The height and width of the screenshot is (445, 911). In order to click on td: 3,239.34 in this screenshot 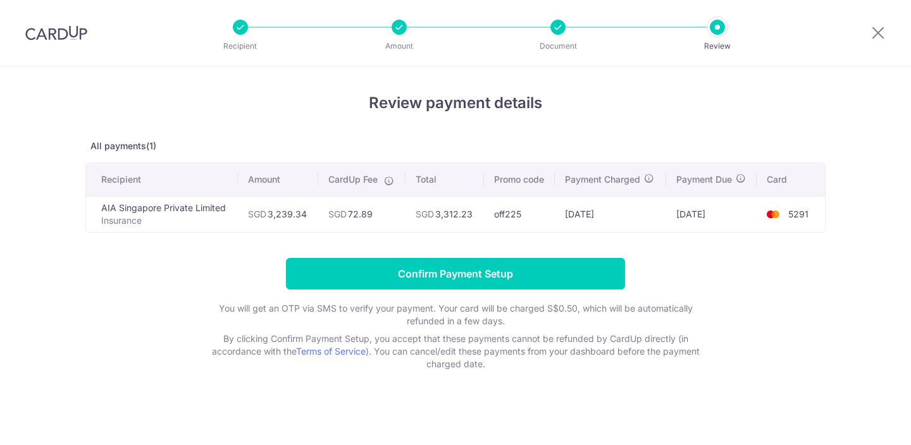, I will do `click(278, 214)`.